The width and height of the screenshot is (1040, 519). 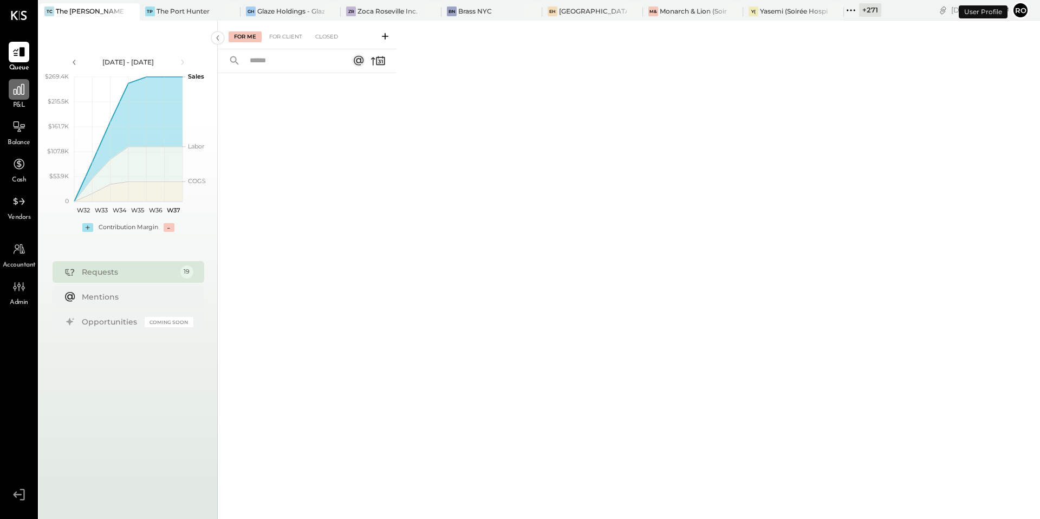 I want to click on div: User Profile, so click(x=984, y=12).